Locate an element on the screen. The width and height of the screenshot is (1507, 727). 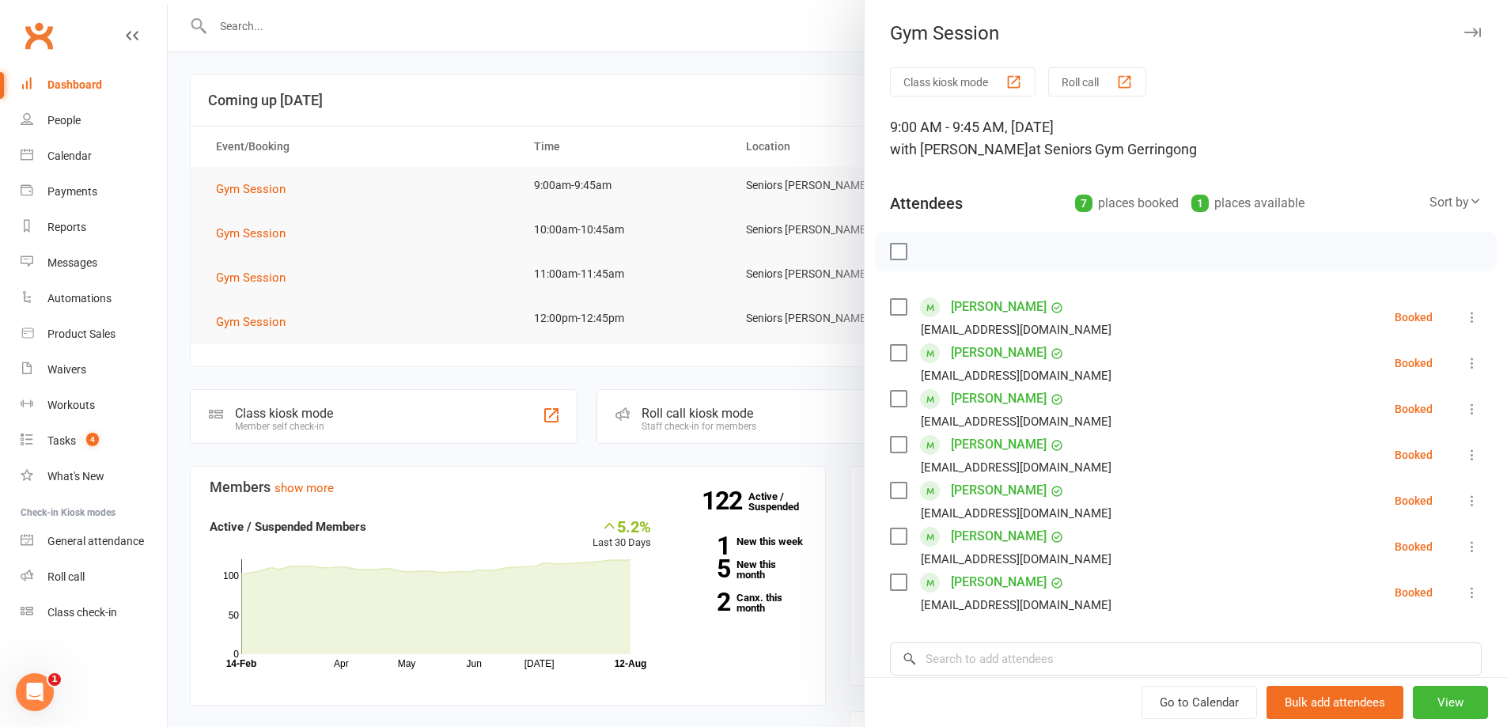
div: Reports is located at coordinates (66, 227).